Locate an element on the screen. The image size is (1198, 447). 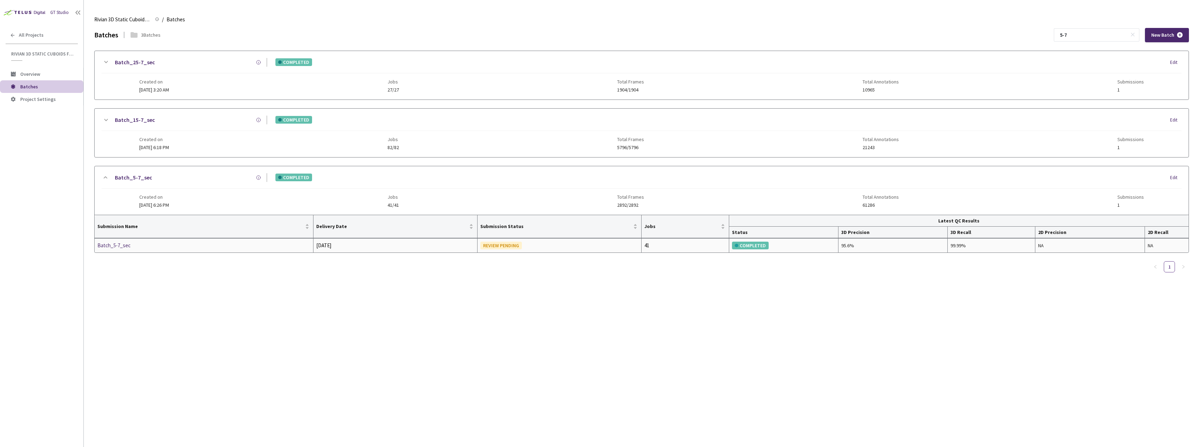
li: Previous Page is located at coordinates (1156, 267).